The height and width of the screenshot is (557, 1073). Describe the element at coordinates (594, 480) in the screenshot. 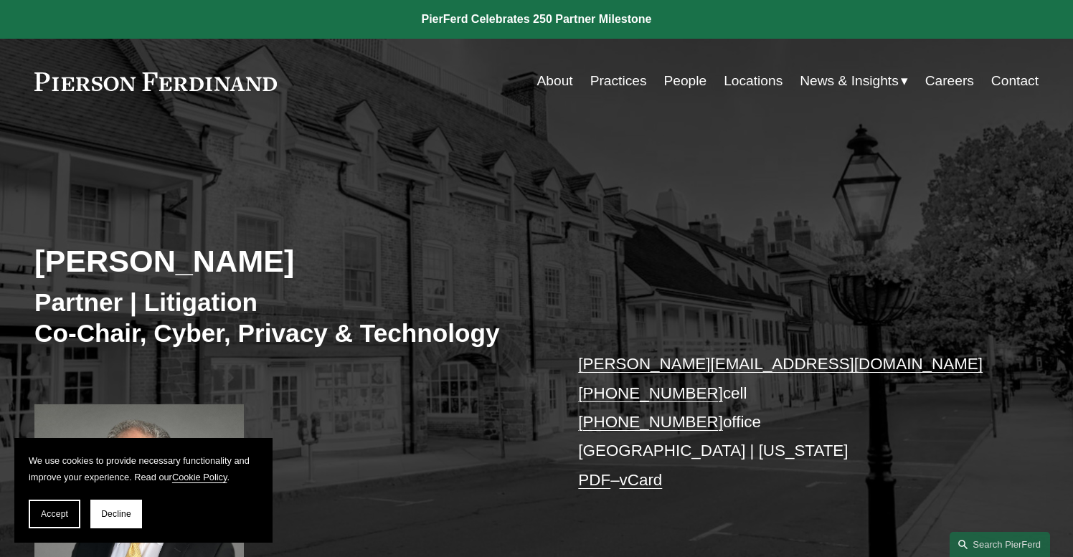

I see `a: PDF` at that location.